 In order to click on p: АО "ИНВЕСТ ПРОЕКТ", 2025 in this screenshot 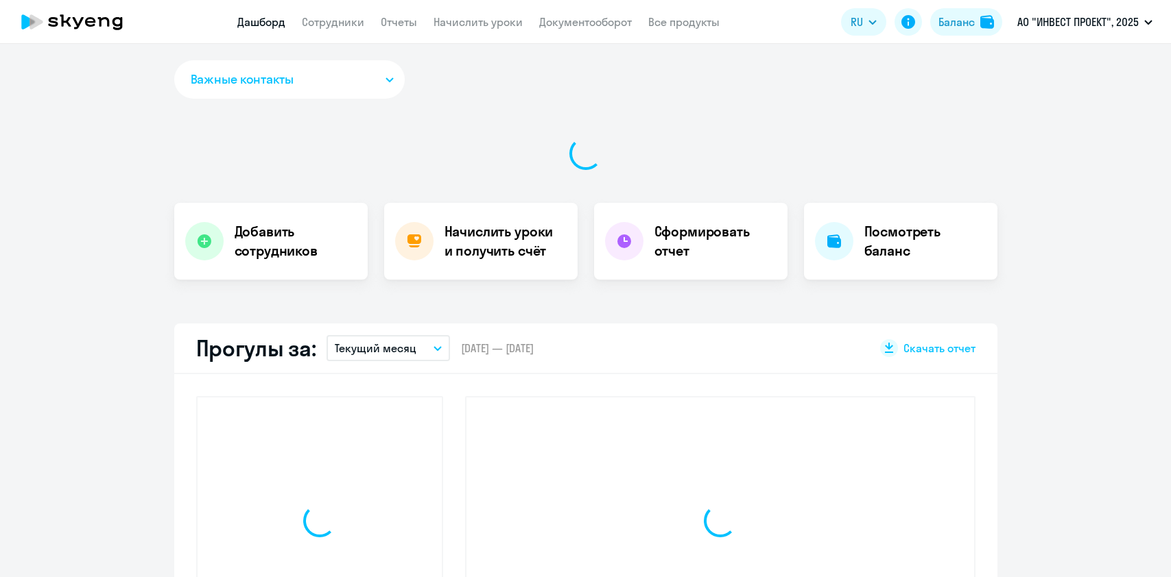, I will do `click(1077, 22)`.